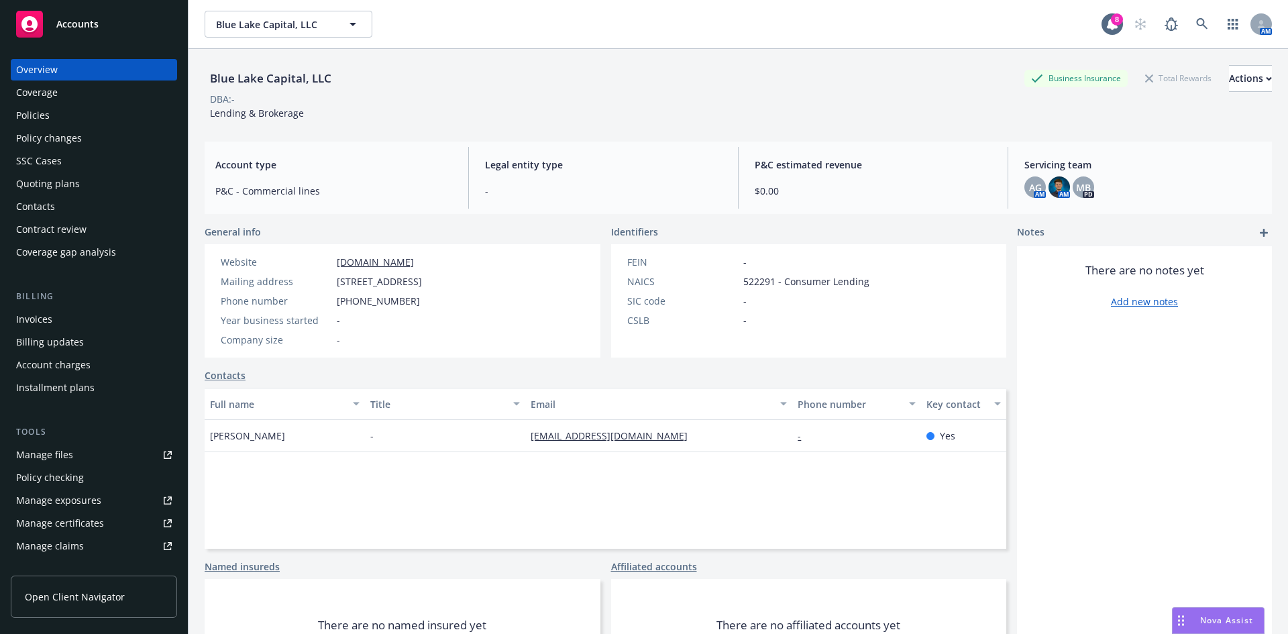  What do you see at coordinates (682, 301) in the screenshot?
I see `div: SIC code` at bounding box center [682, 301].